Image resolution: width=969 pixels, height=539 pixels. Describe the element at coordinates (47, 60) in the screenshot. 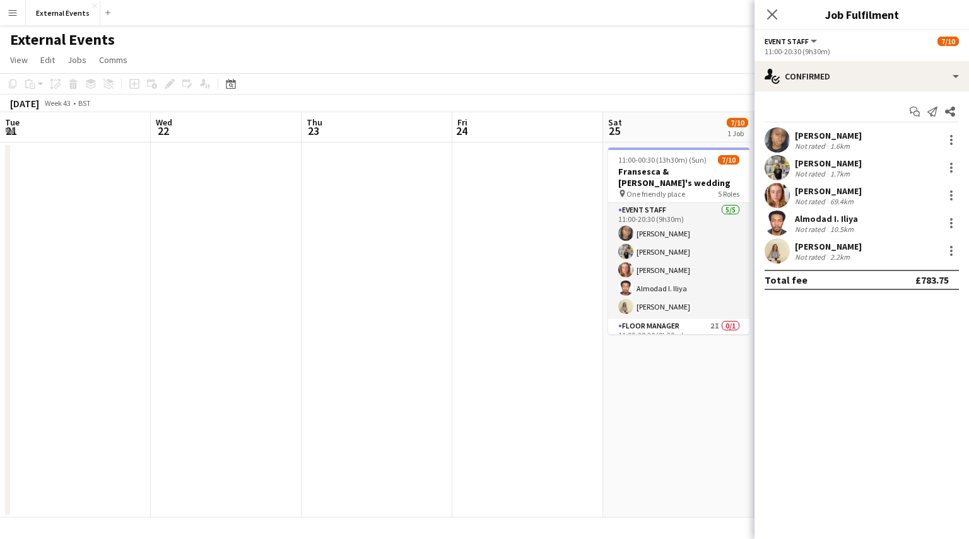

I see `a: Edit` at that location.